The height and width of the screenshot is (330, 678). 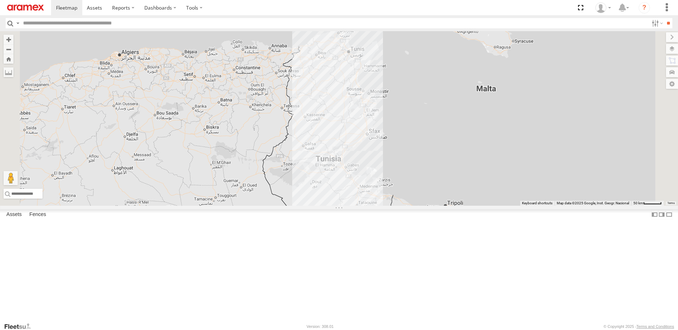 What do you see at coordinates (671, 203) in the screenshot?
I see `a: Terms (opens in new tab)` at bounding box center [671, 203].